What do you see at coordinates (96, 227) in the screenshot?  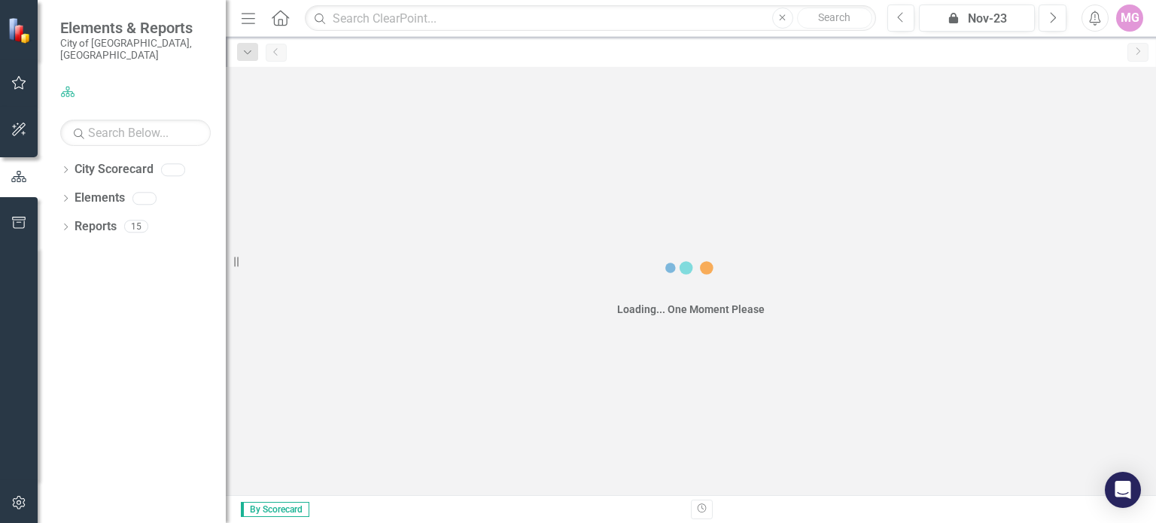 I see `a: Reports` at bounding box center [96, 227].